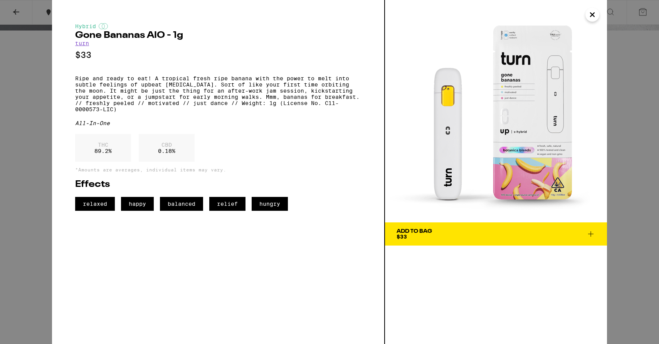  What do you see at coordinates (218, 35) in the screenshot?
I see `h2: Gone Bananas AIO - 1g` at bounding box center [218, 35].